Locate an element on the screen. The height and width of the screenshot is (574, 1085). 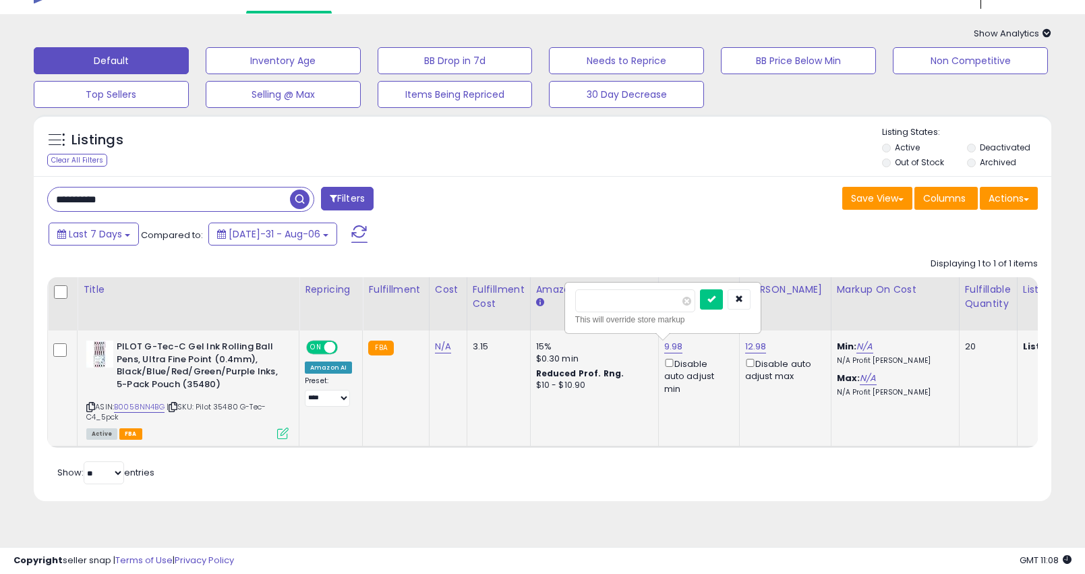
label: Active is located at coordinates (907, 147).